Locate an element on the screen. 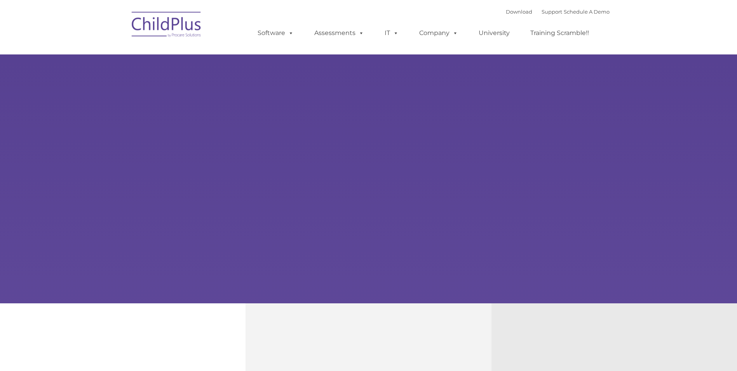 This screenshot has width=737, height=371. a: Download is located at coordinates (519, 12).